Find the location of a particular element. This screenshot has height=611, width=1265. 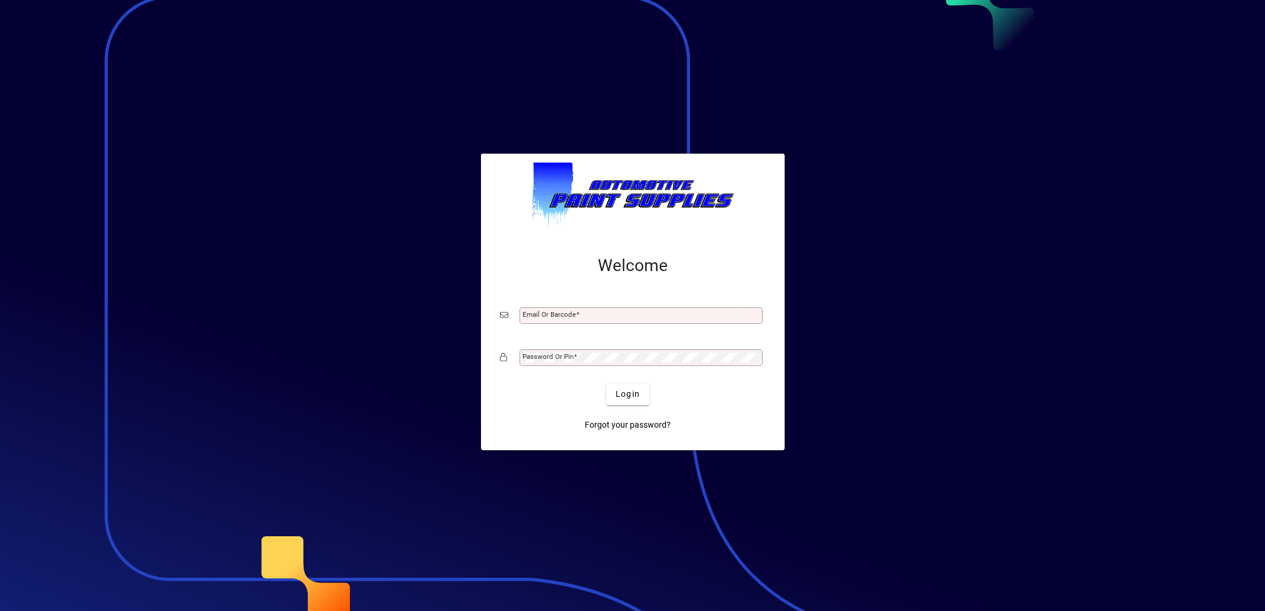

mat-label: Email or Barcode is located at coordinates (549, 314).